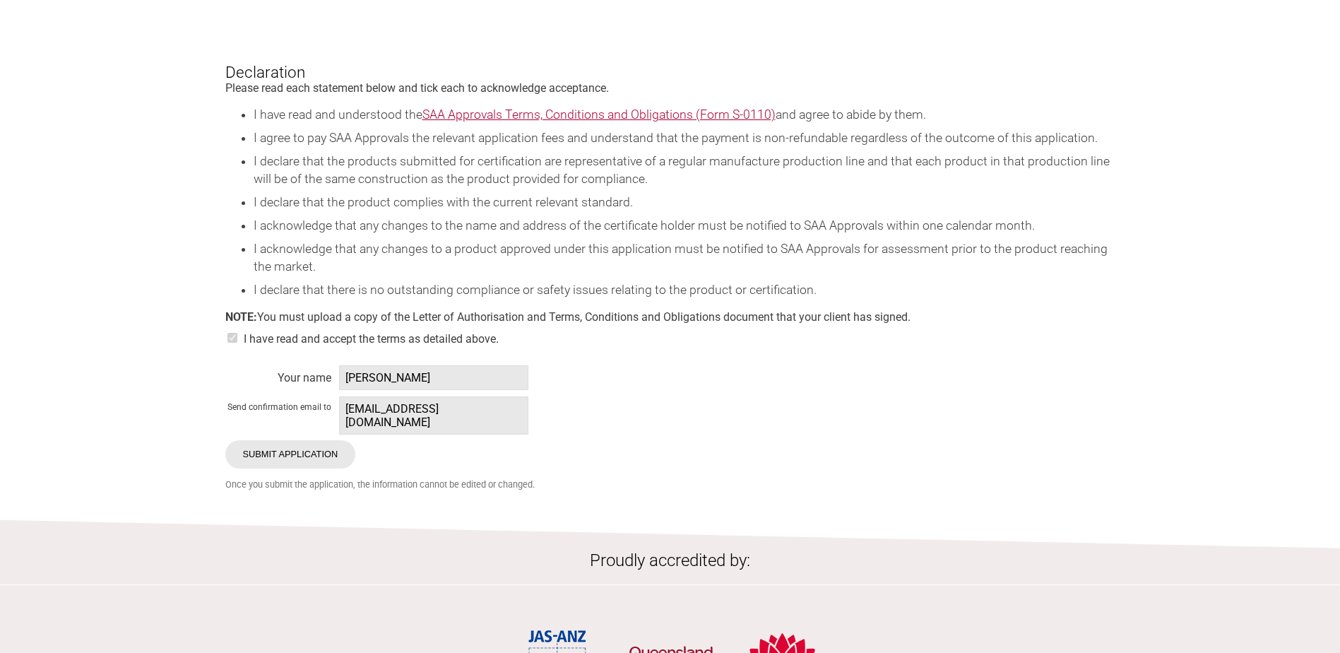 This screenshot has width=1340, height=653. What do you see at coordinates (290, 454) in the screenshot?
I see `input: Submit Application` at bounding box center [290, 454].